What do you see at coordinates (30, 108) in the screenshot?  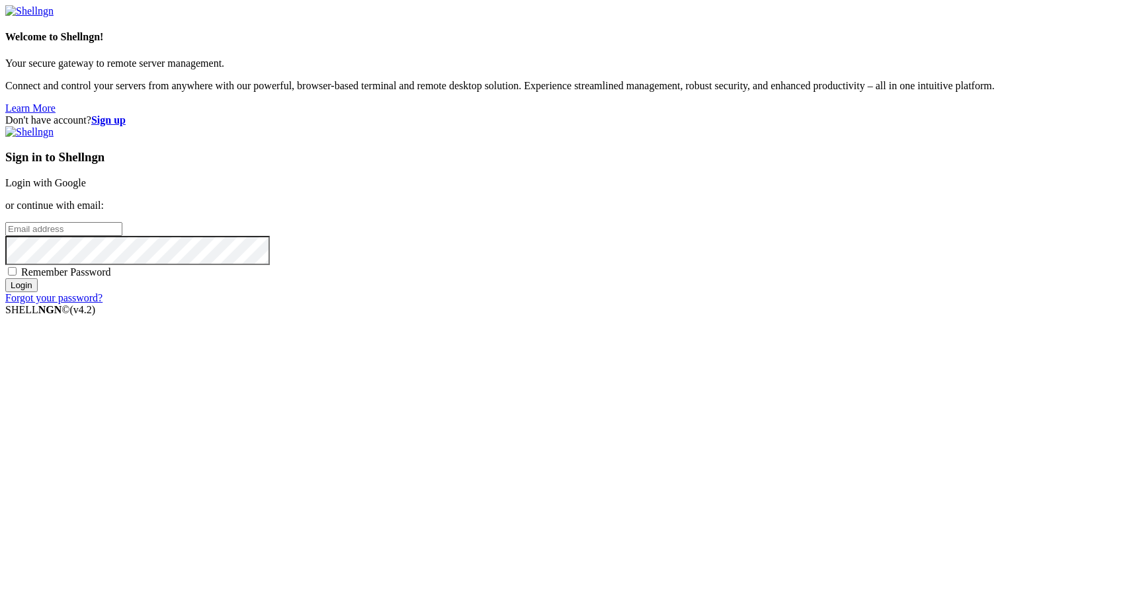 I see `a: Learn More` at bounding box center [30, 108].